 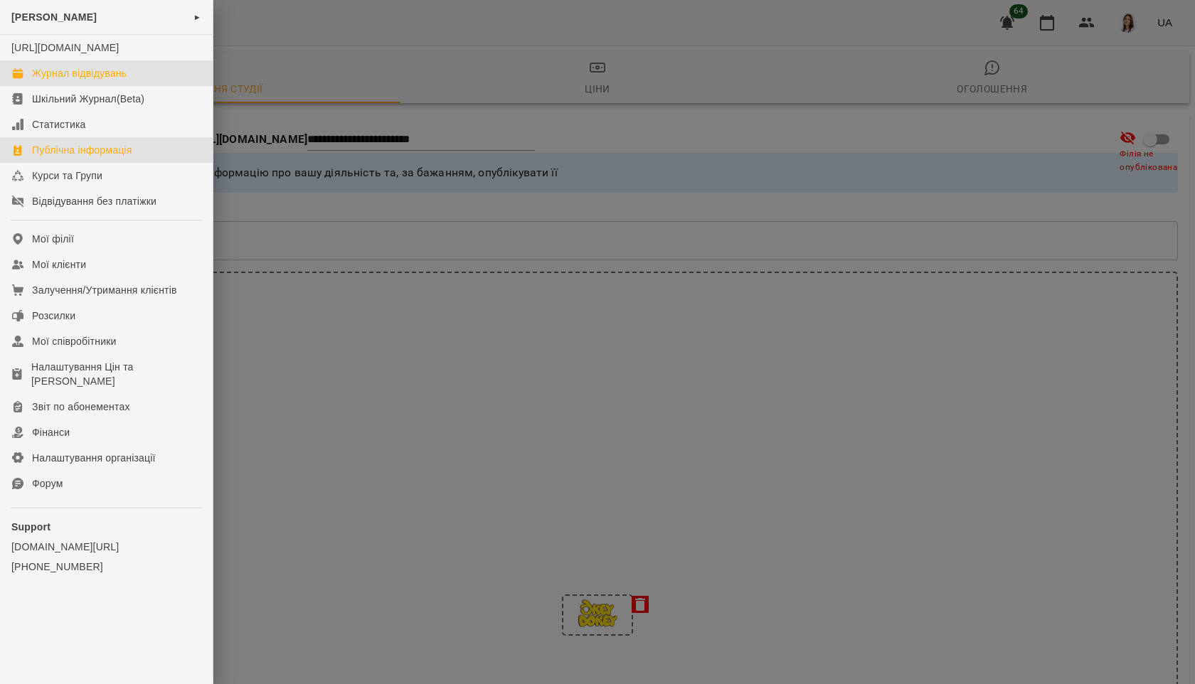 What do you see at coordinates (94, 458) in the screenshot?
I see `div: Налаштування організації` at bounding box center [94, 458].